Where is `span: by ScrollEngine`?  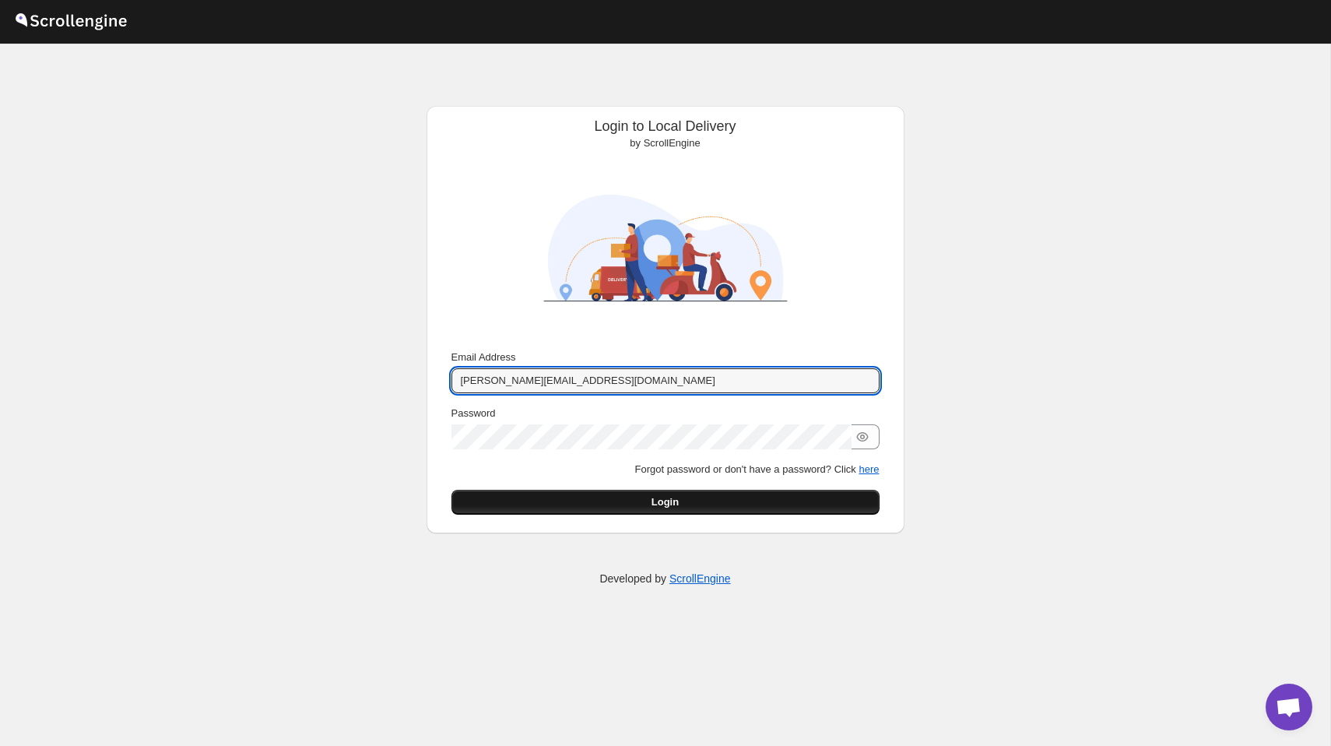 span: by ScrollEngine is located at coordinates (665, 142).